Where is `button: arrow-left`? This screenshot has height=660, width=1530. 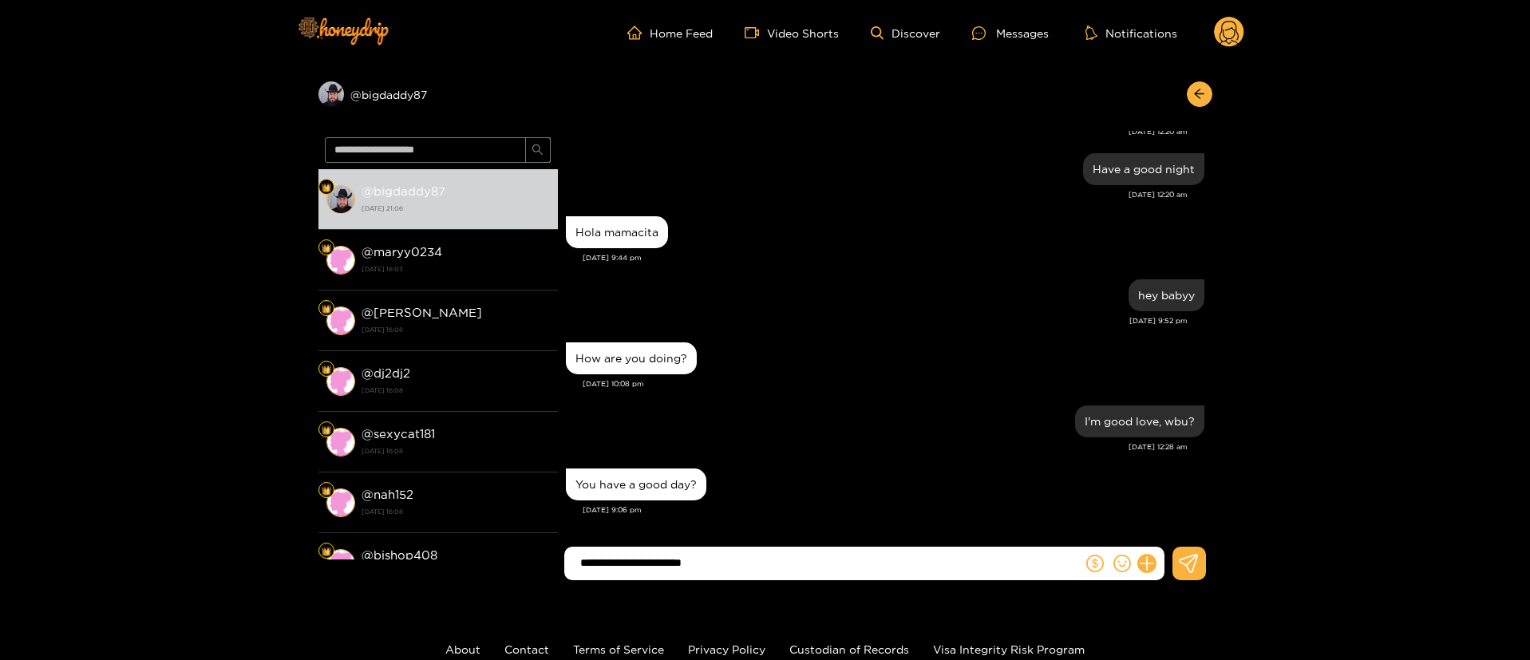
button: arrow-left is located at coordinates (1200, 94).